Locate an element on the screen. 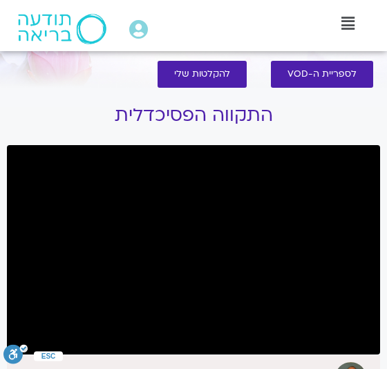 This screenshot has width=387, height=369. span: לספריית ה-VOD is located at coordinates (322, 74).